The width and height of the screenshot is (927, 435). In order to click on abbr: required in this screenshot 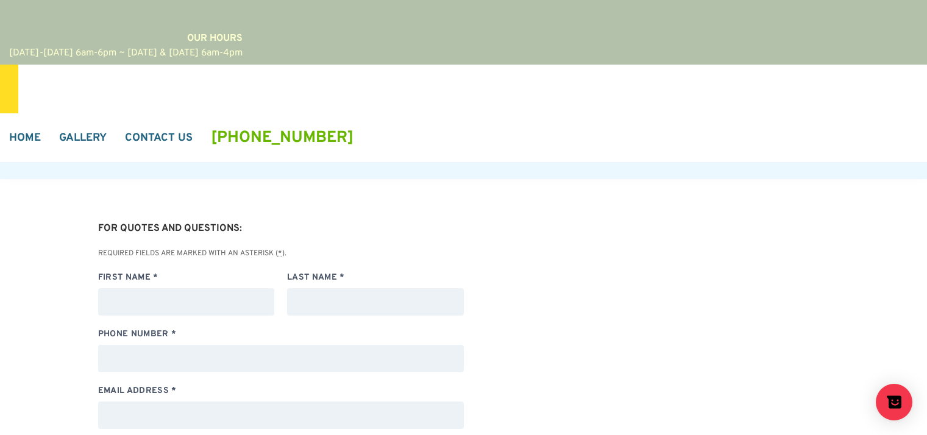, I will do `click(280, 253)`.